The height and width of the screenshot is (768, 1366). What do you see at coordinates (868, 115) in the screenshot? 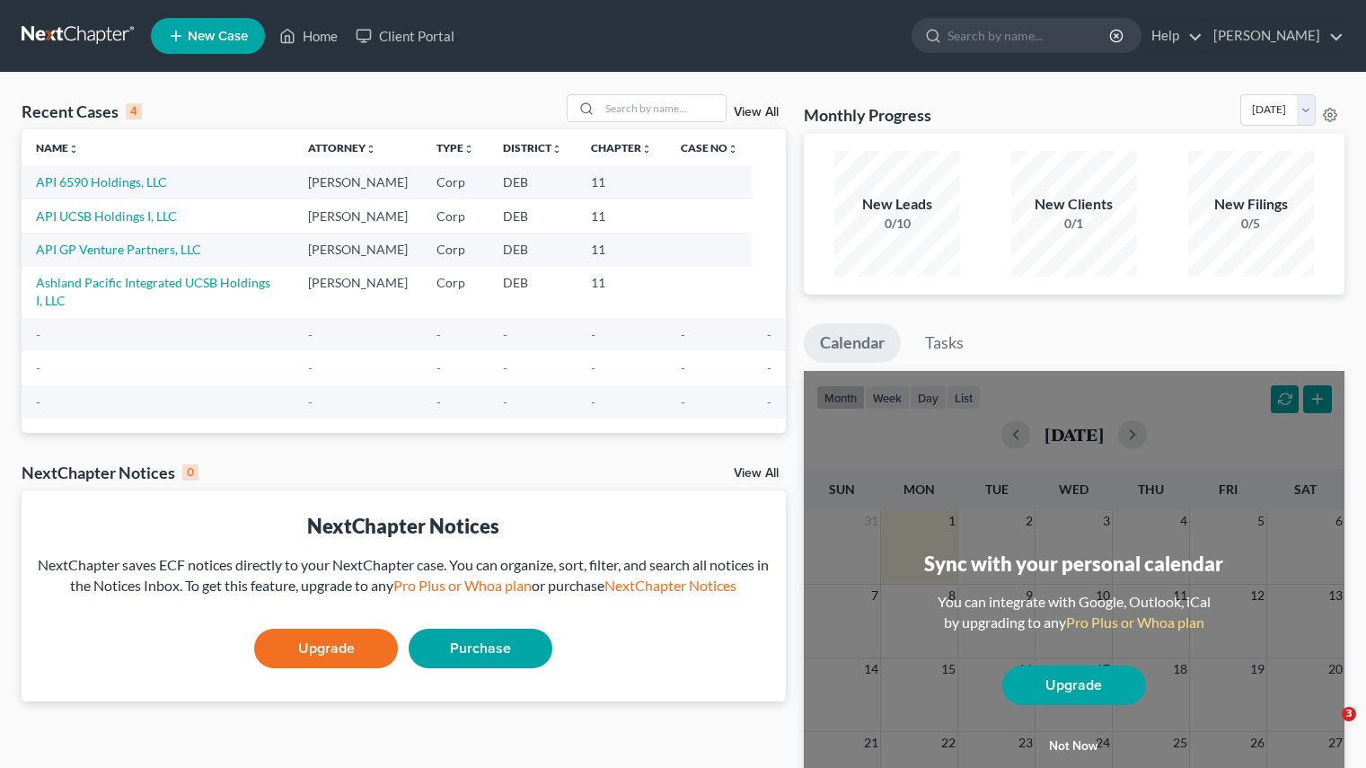
I see `h3: Monthly Progress` at bounding box center [868, 115].